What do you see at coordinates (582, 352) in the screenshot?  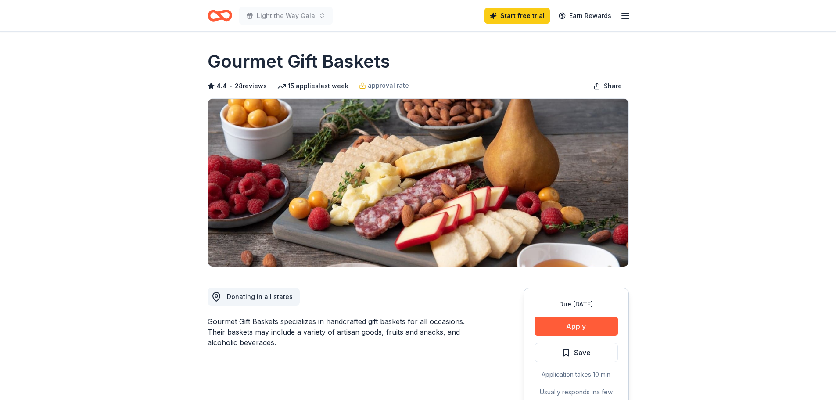 I see `span: Save` at bounding box center [582, 352].